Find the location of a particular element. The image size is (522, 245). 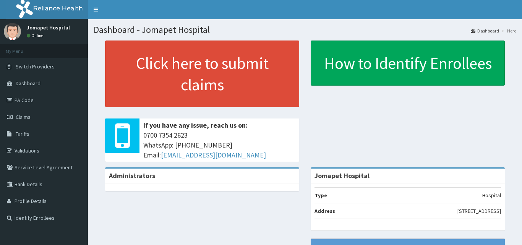

span: Dashboard is located at coordinates (28, 83).